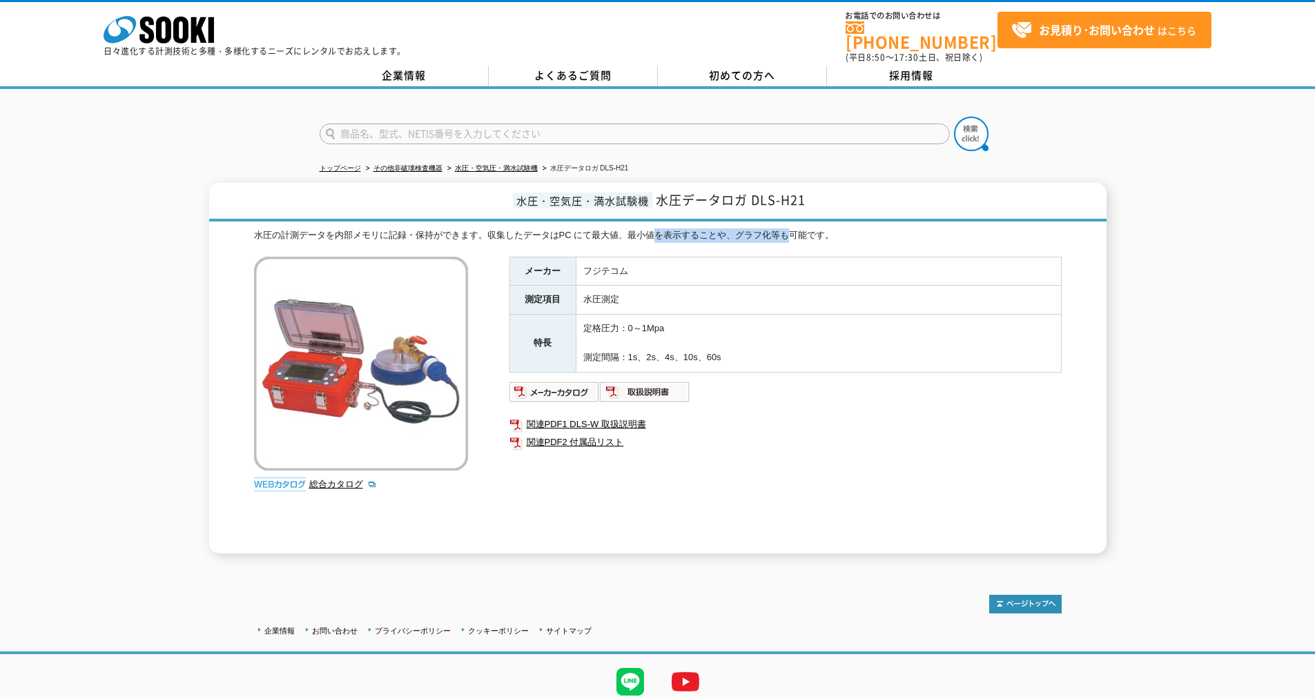 This screenshot has width=1315, height=699. I want to click on div: 水圧の計測データを内部メモリに記録・保持ができます。収集したデータはPC にて最大値、最小値を表示することや、グラフ化等も可能です。, so click(658, 235).